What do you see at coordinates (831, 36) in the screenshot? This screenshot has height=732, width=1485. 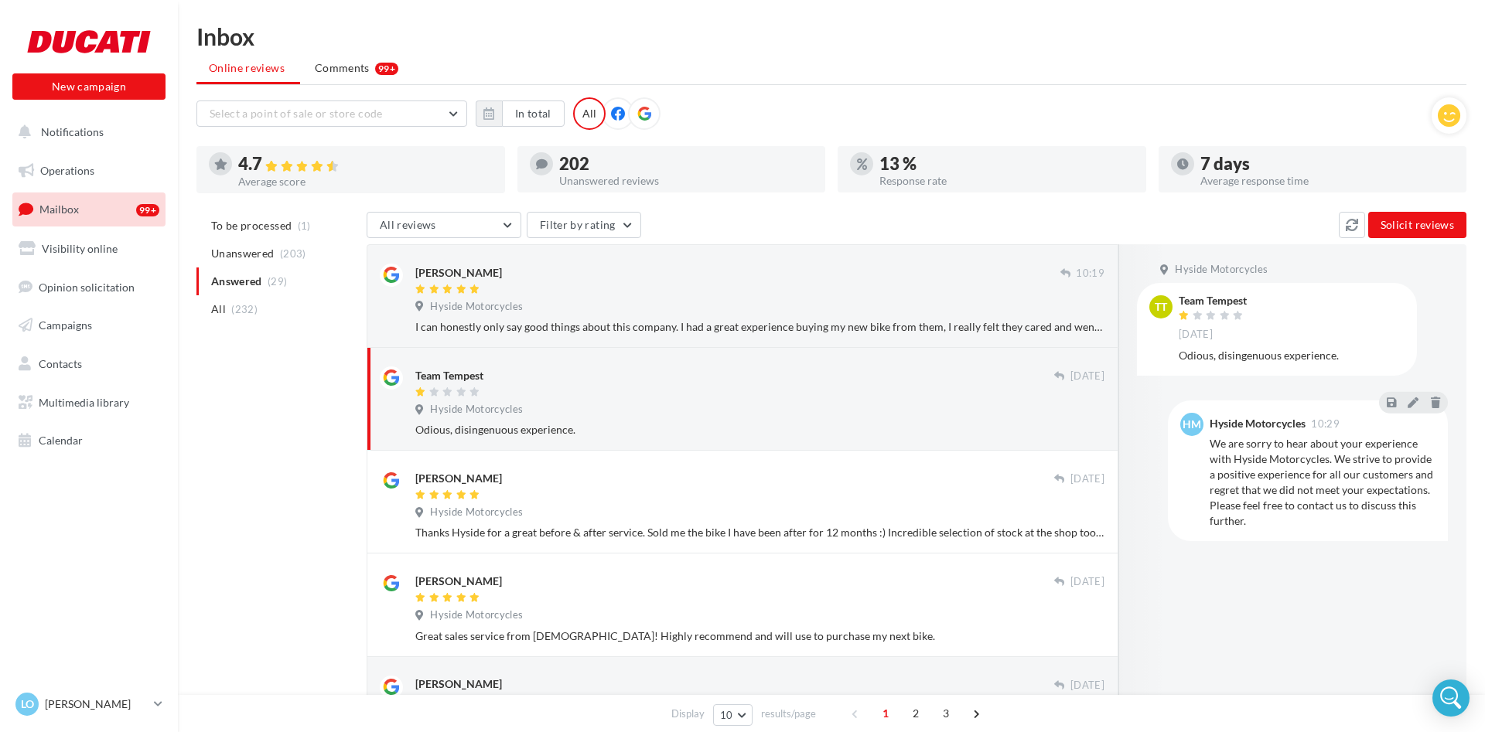 I see `div: Inbox` at bounding box center [831, 36].